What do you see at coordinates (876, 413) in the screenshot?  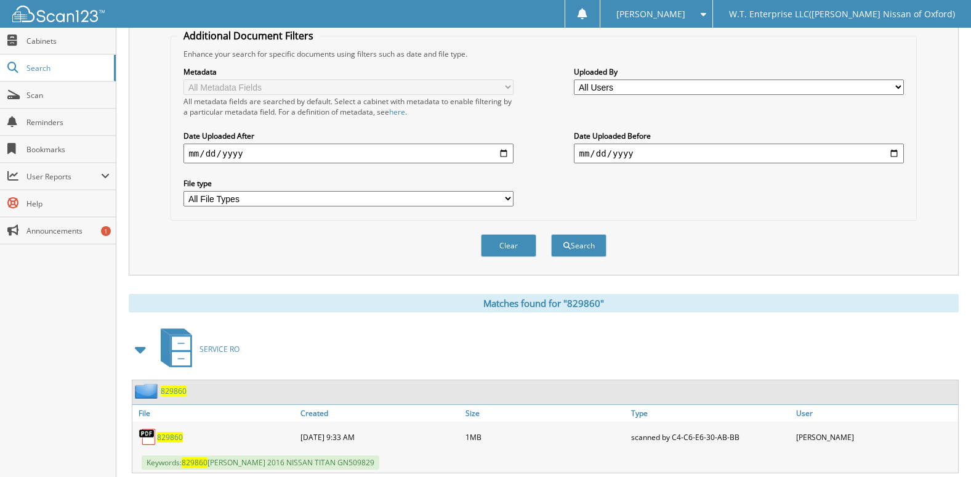 I see `a: User` at bounding box center [876, 413].